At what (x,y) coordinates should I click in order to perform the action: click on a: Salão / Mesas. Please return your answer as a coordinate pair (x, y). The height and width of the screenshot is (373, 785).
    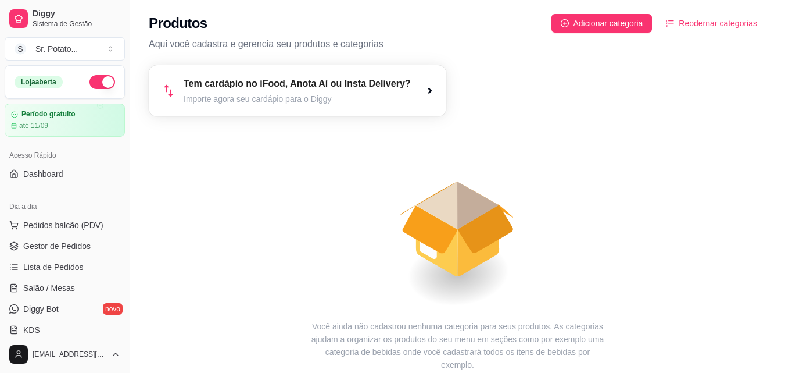
    Looking at the image, I should click on (65, 288).